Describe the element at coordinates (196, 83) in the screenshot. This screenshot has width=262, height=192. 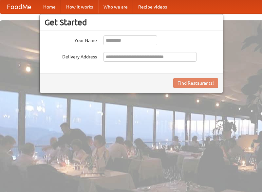
I see `button: Find Restaurants!` at that location.